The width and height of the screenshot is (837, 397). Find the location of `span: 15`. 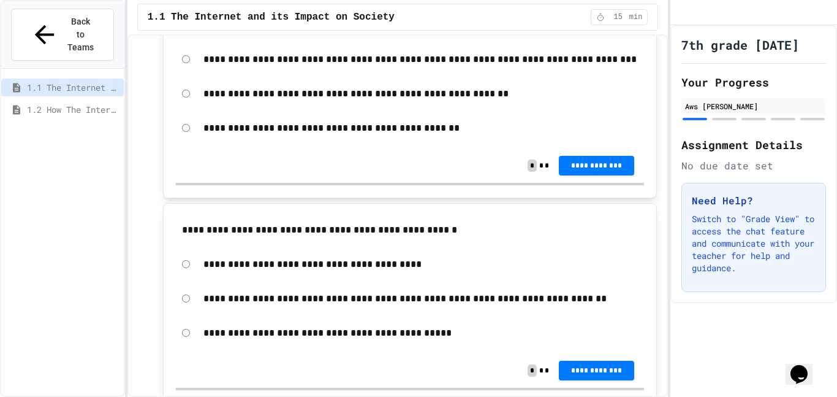

span: 15 is located at coordinates (618, 17).